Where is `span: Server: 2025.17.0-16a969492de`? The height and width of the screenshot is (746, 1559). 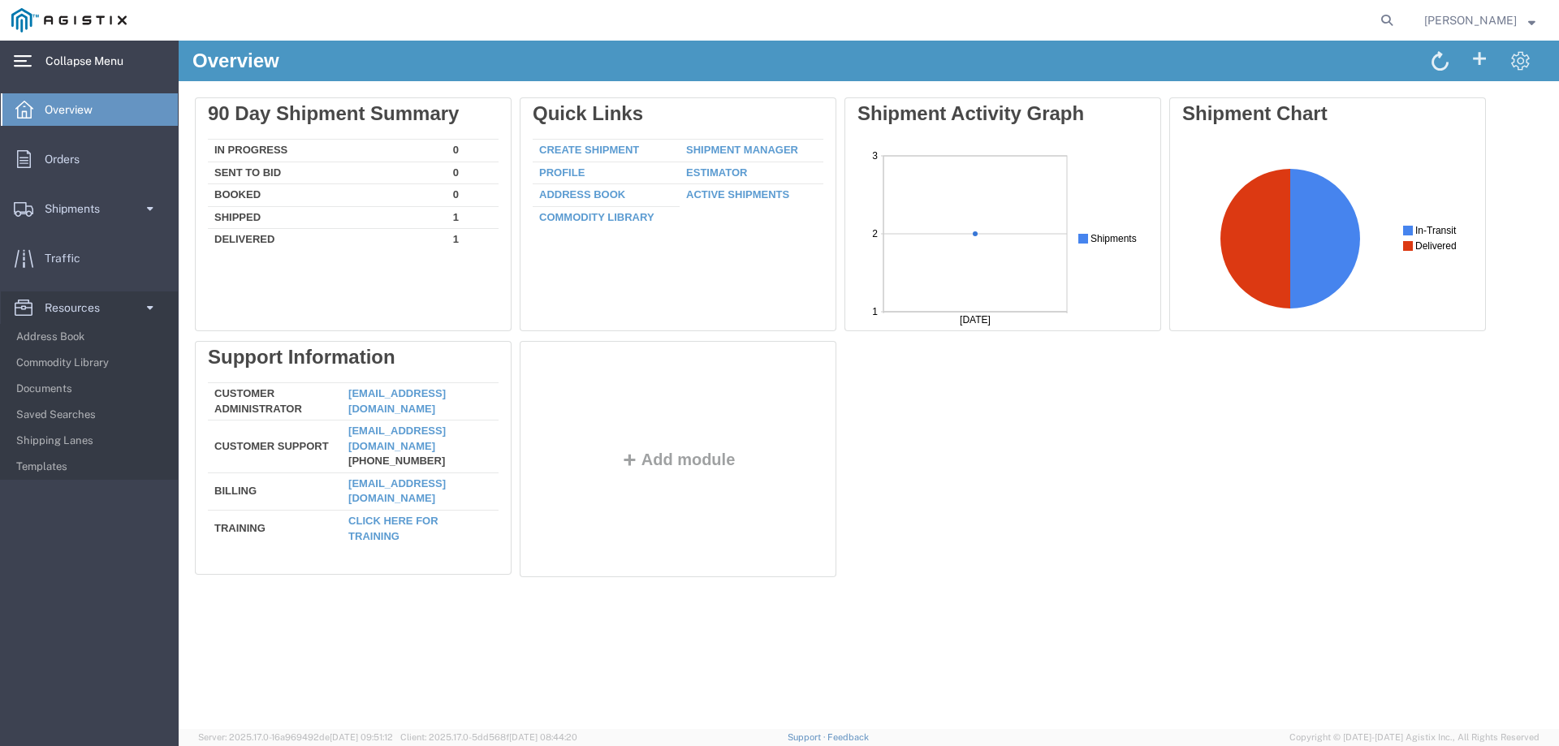 span: Server: 2025.17.0-16a969492de is located at coordinates (296, 737).